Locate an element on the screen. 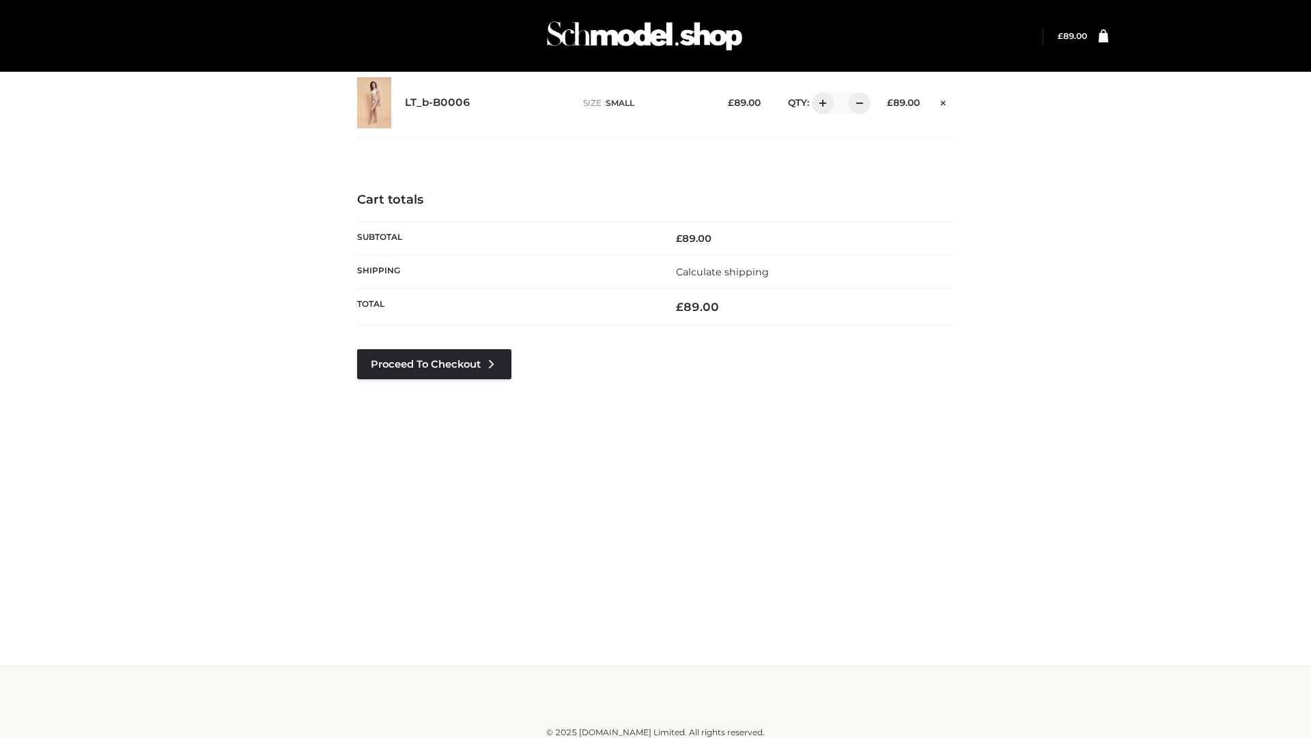  th: Total is located at coordinates (506, 307).